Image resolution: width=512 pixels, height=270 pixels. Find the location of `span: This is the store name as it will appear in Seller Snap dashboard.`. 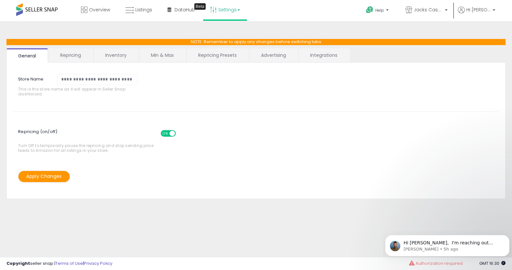

span: This is the store name as it will appear in Seller Snap dashboard. is located at coordinates (80, 91).